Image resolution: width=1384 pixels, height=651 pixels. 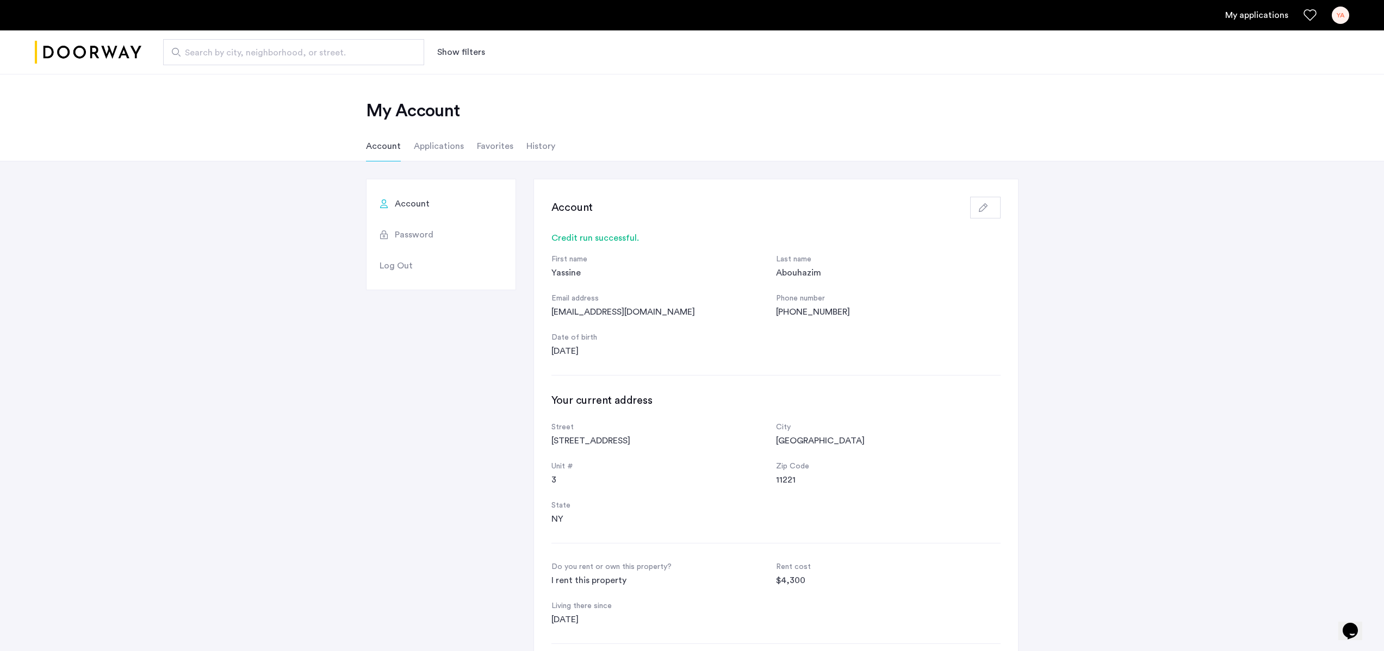 What do you see at coordinates (776, 238) in the screenshot?
I see `div: Credit run successful.` at bounding box center [776, 238].